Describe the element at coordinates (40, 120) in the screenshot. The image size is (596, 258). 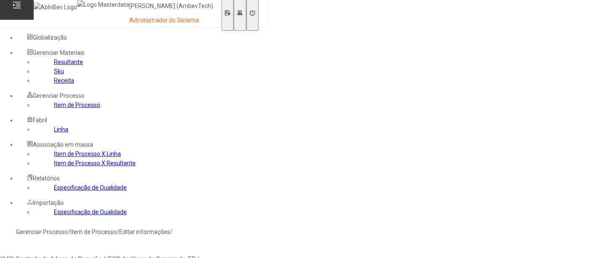
I see `span: Fabril` at that location.